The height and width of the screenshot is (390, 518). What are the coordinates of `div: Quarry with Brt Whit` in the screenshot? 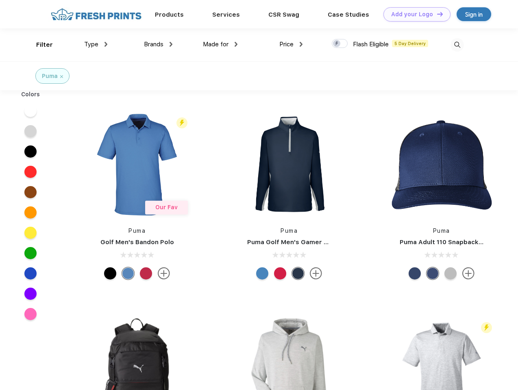 It's located at (450, 273).